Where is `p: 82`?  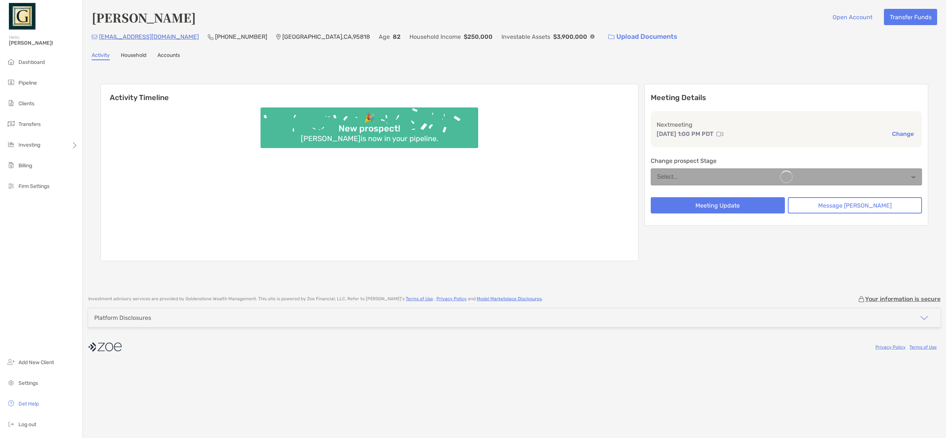 p: 82 is located at coordinates (397, 37).